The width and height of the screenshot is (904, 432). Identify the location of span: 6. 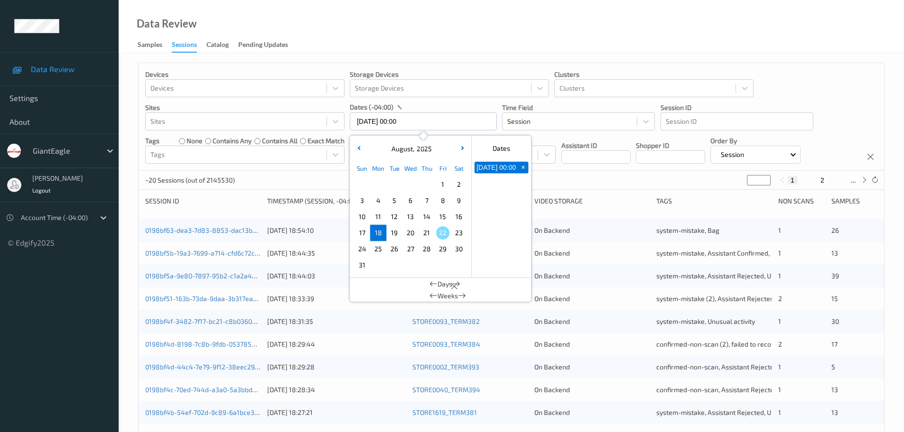
(411, 201).